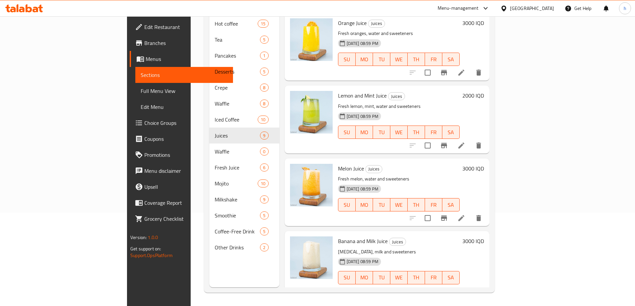 Image resolution: width=635 pixels, height=306 pixels. I want to click on p: Fresh lemon, mint, water and sweeteners, so click(399, 106).